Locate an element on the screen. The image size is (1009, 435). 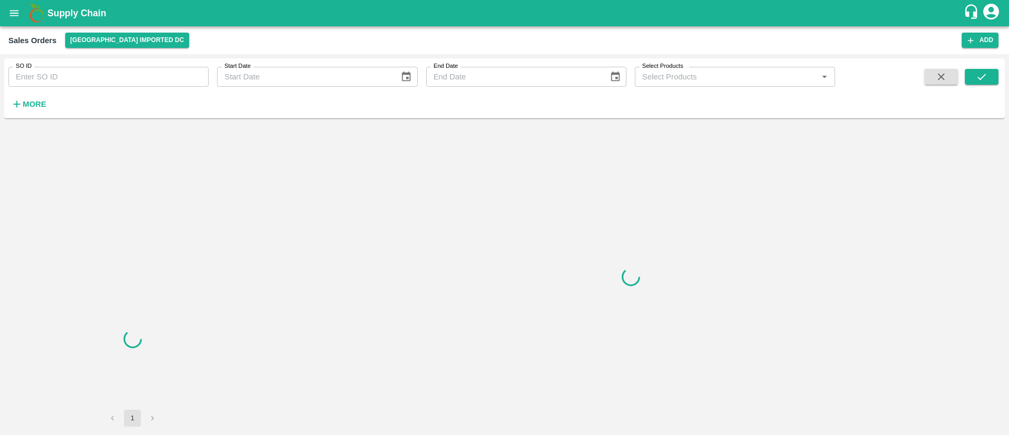
button: Add is located at coordinates (980, 40).